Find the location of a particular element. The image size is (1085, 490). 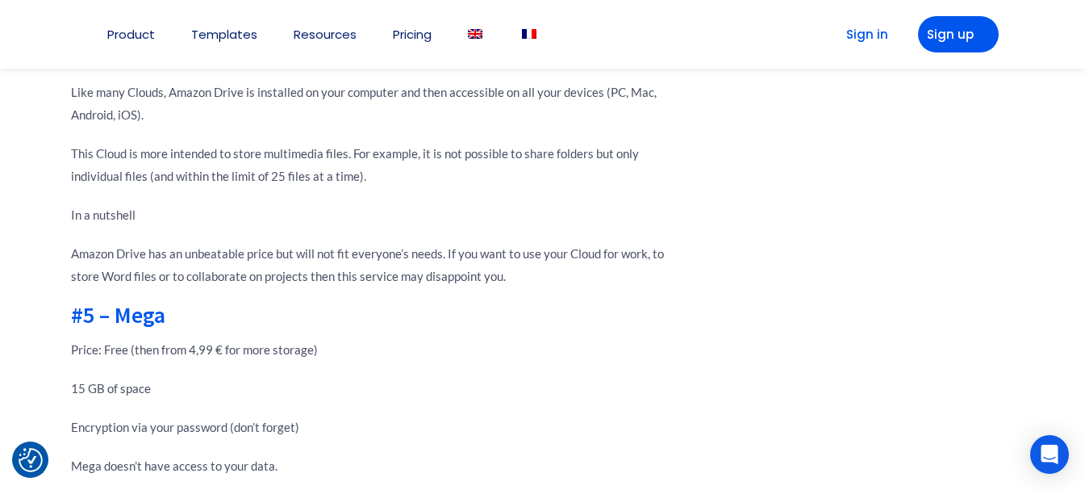

p: 15 GB of space is located at coordinates (382, 388).